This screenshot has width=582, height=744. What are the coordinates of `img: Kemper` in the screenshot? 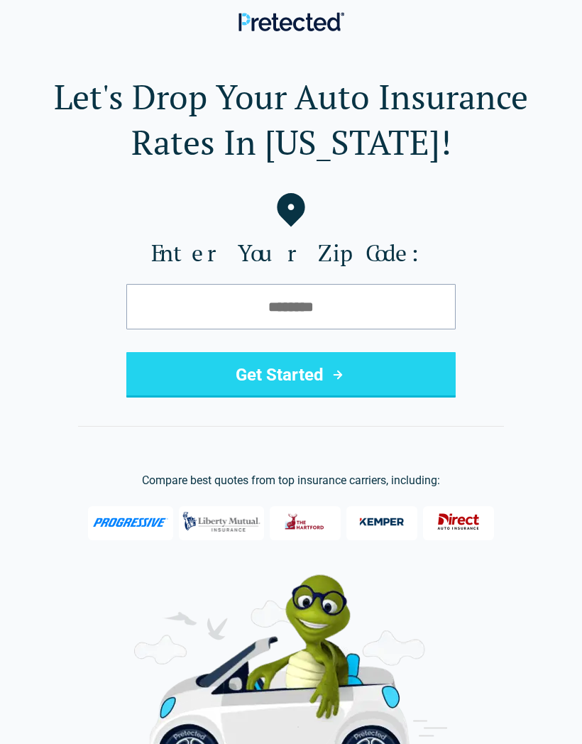 It's located at (382, 522).